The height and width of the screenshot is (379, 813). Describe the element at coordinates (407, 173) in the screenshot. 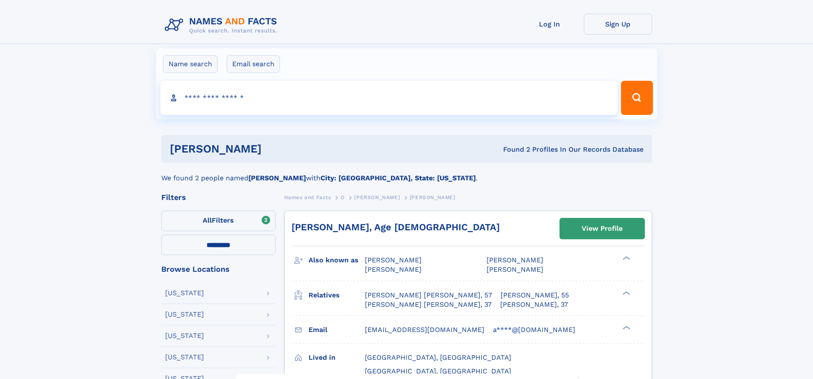

I see `div: We found 2 people named with .` at that location.